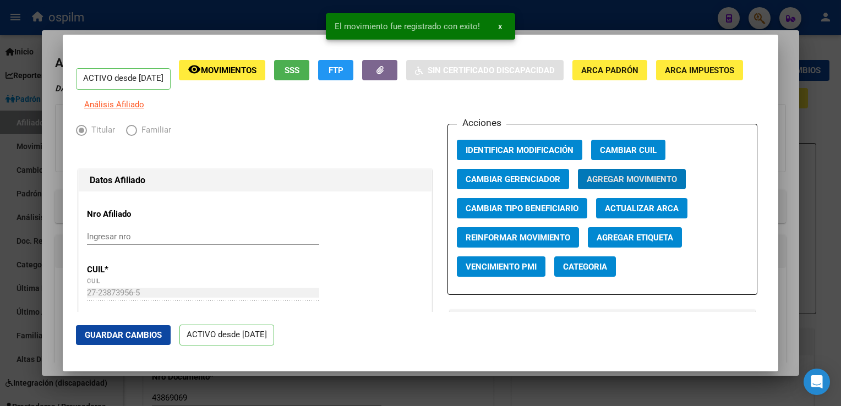 This screenshot has width=841, height=406. What do you see at coordinates (101, 130) in the screenshot?
I see `span: Titular` at bounding box center [101, 130].